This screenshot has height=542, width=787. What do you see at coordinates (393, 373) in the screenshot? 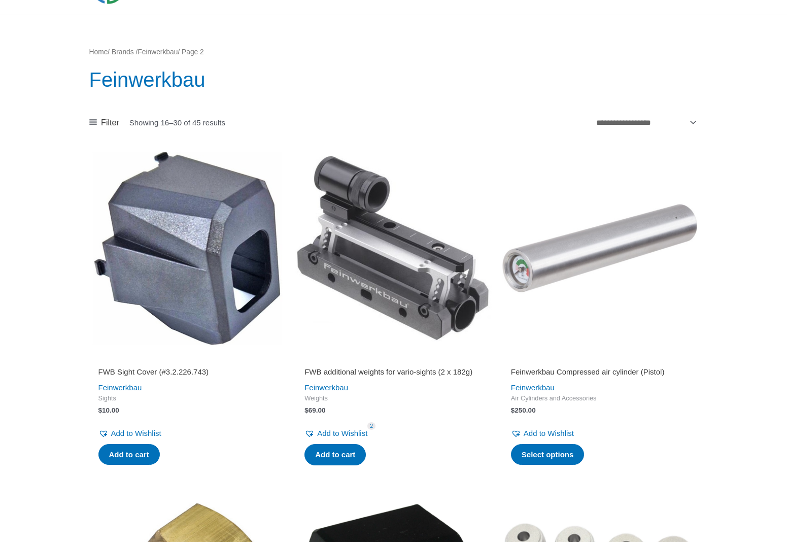
I see `a: FWB additional weights for vario-sights (2 x 182g)` at bounding box center [393, 373].